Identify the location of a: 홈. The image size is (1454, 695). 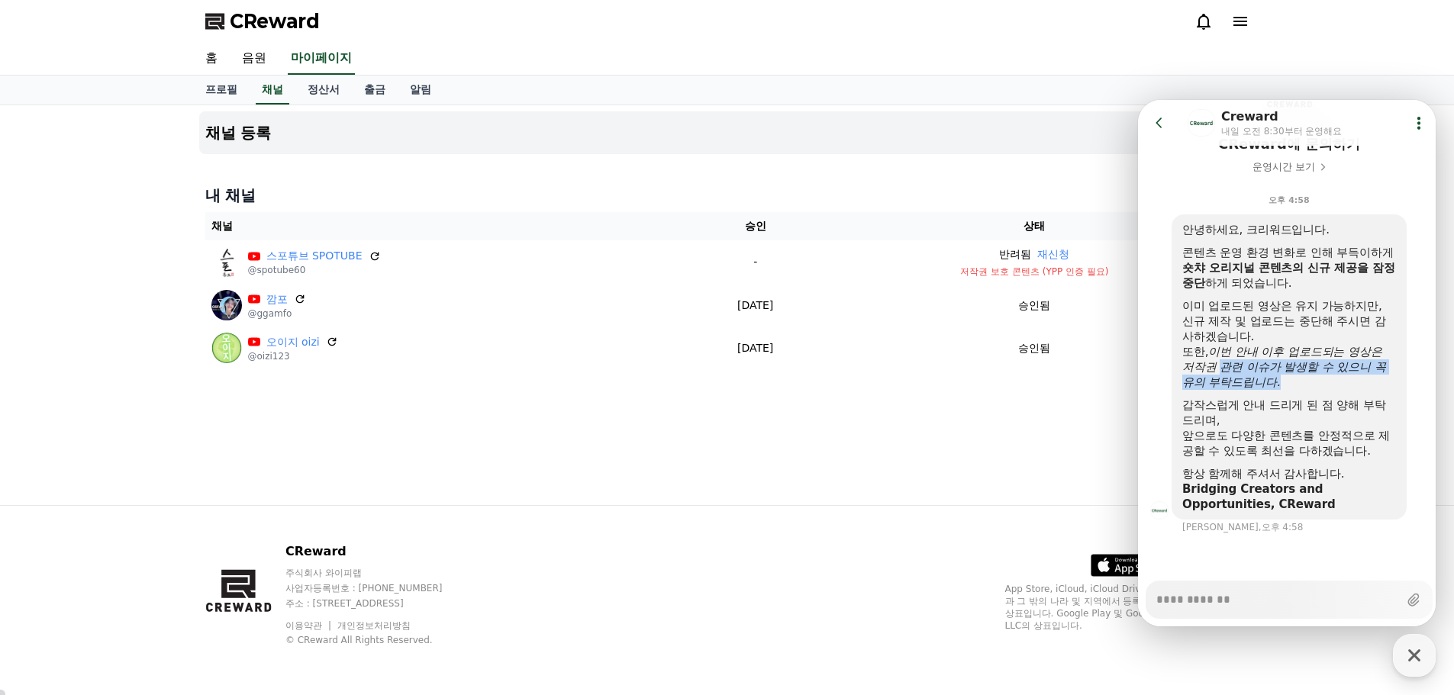
(211, 59).